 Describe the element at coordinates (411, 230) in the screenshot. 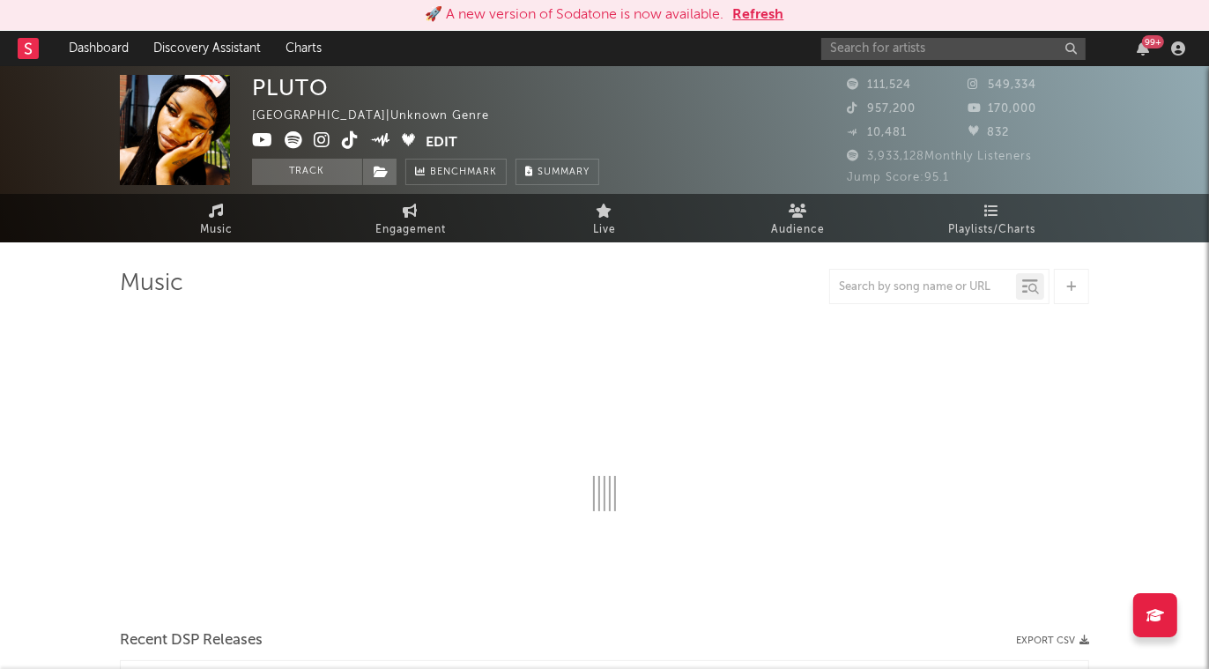

I see `span: Engagement` at that location.